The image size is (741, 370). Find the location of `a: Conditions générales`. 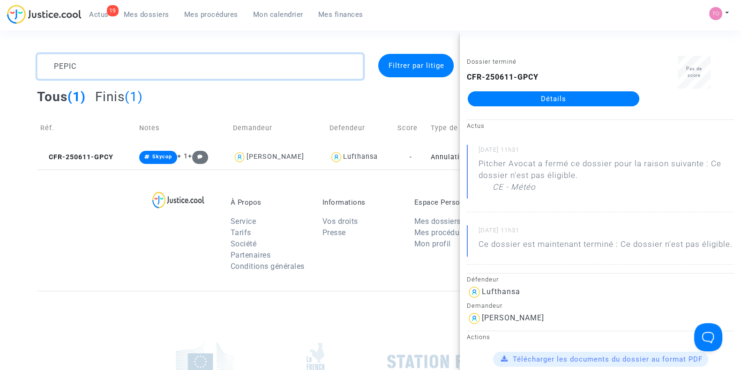

a: Conditions générales is located at coordinates (268, 266).